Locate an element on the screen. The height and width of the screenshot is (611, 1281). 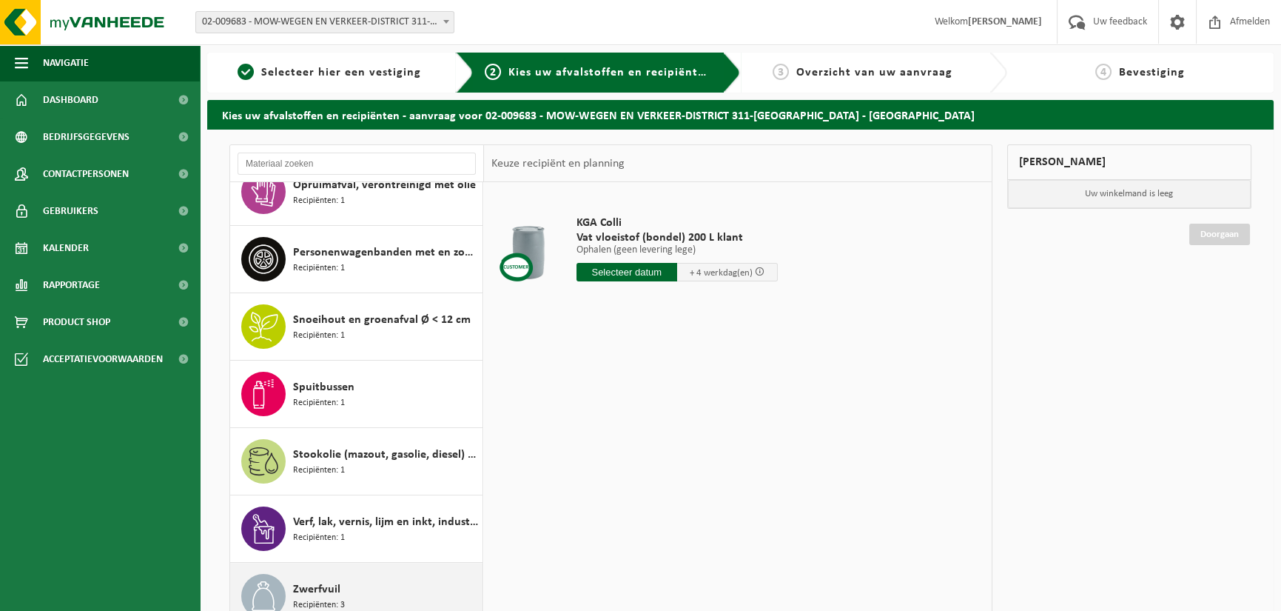
span: + 4 werkdag(en) is located at coordinates (721, 272).